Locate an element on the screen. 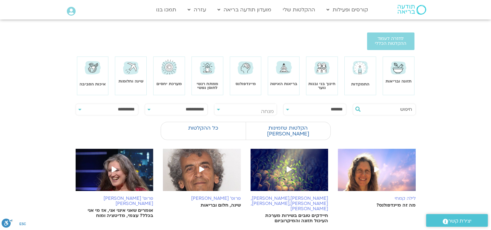 This screenshot has width=491, height=230. a: לחזרה לעמוד ההקלטות הכללי is located at coordinates (391, 41).